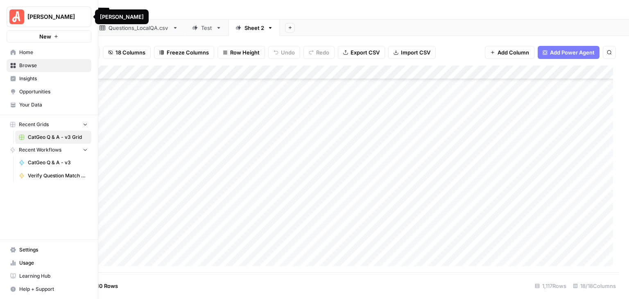 This screenshot has width=629, height=299. What do you see at coordinates (241, 52) in the screenshot?
I see `button: Row Height` at bounding box center [241, 52].